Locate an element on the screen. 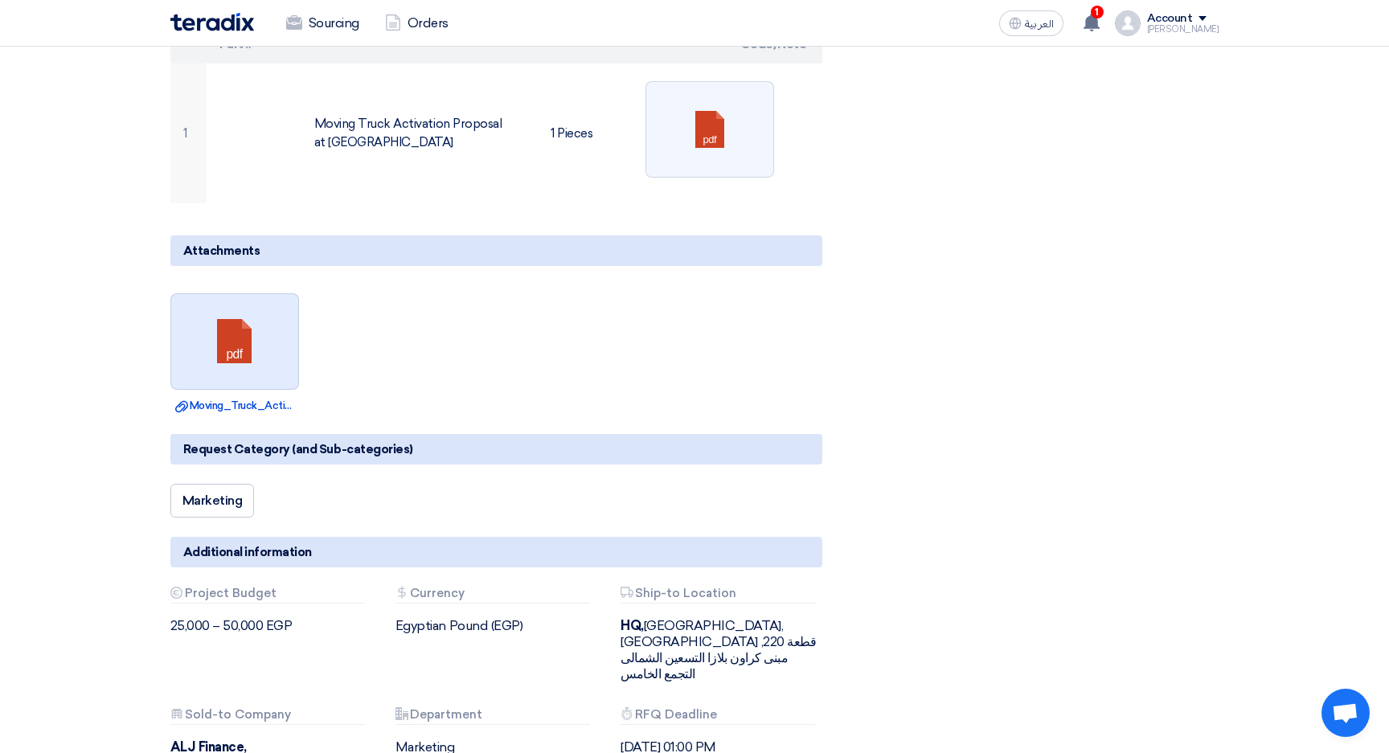 The width and height of the screenshot is (1389, 753). div: Currency is located at coordinates (493, 595).